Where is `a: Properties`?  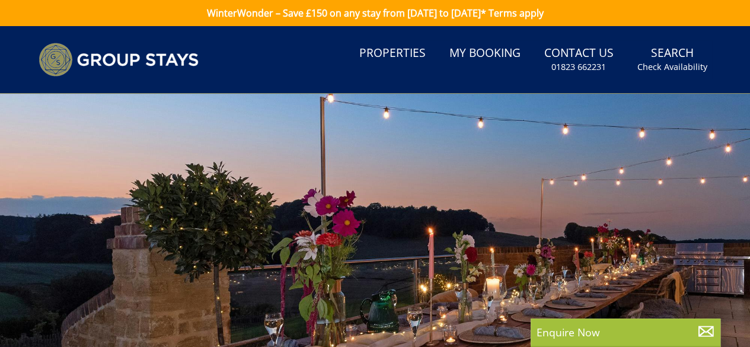 a: Properties is located at coordinates (392, 53).